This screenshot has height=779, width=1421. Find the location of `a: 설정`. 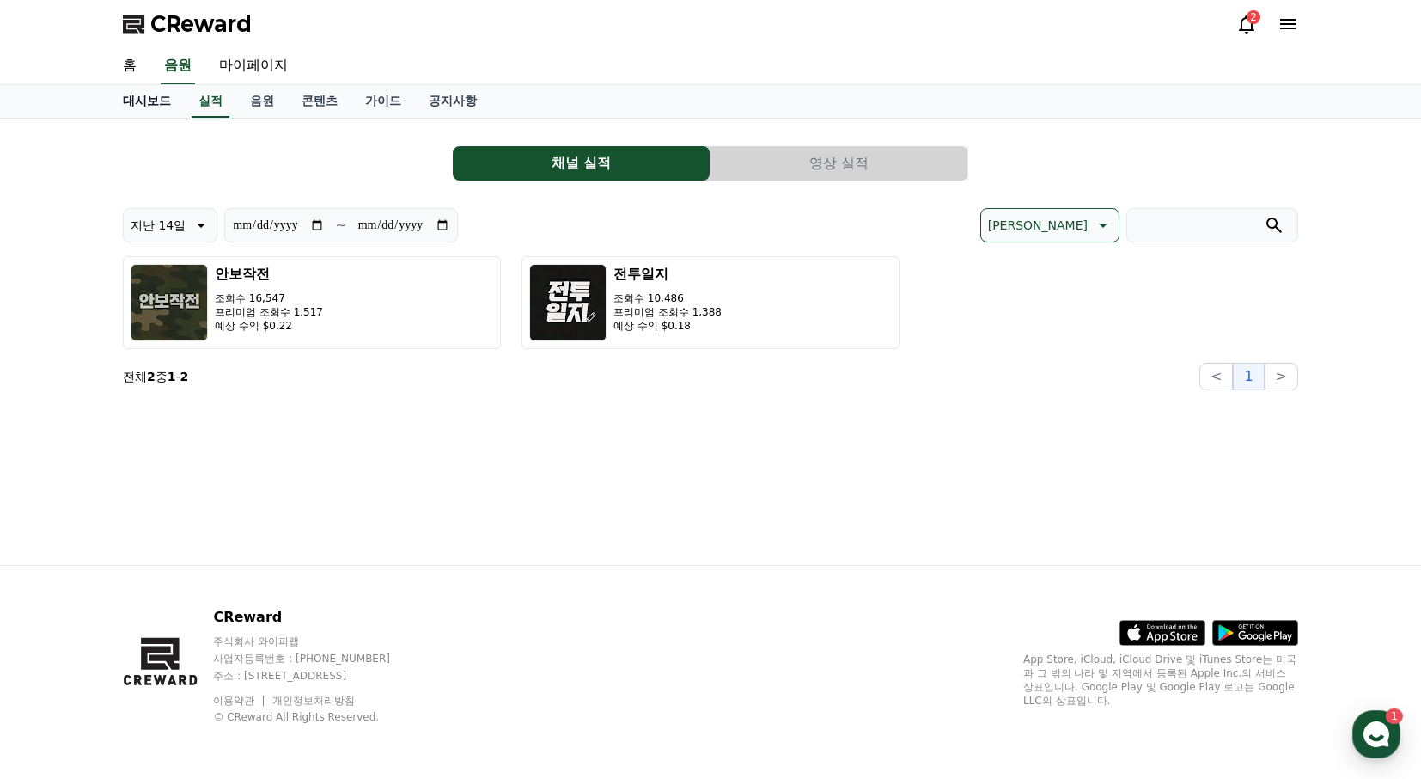

a: 설정 is located at coordinates (276, 566).